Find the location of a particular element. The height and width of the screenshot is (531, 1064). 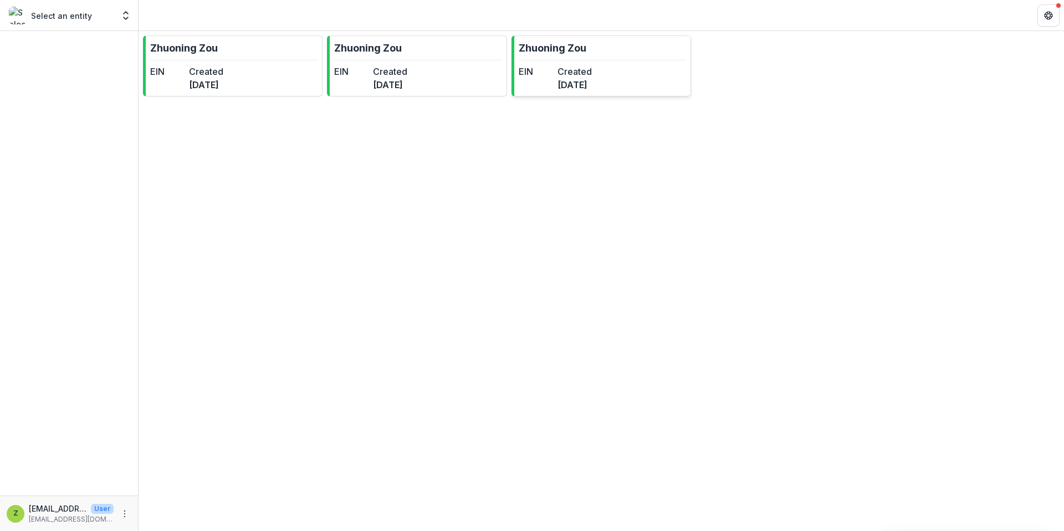

img: Select an entity is located at coordinates (18, 16).